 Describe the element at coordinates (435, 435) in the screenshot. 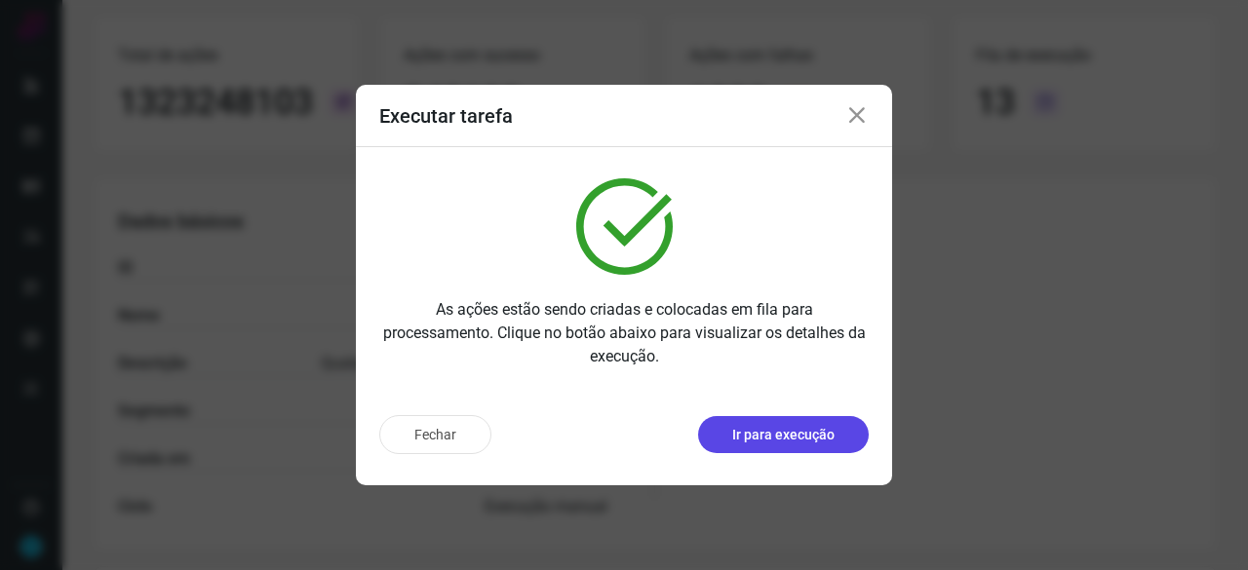

I see `button: Fechar` at that location.